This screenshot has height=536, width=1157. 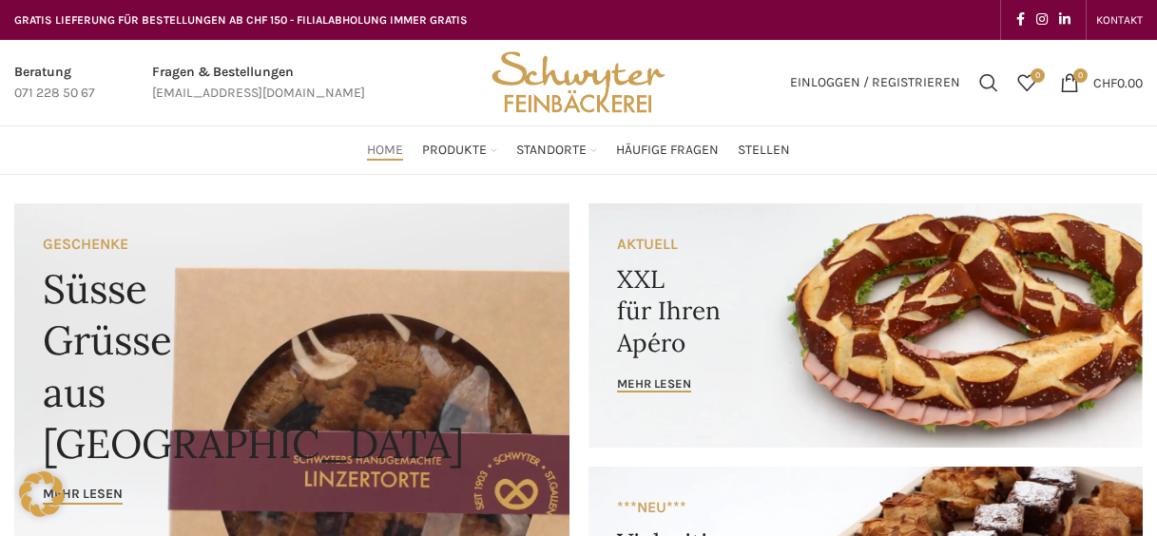 I want to click on a: Standorte, so click(x=556, y=150).